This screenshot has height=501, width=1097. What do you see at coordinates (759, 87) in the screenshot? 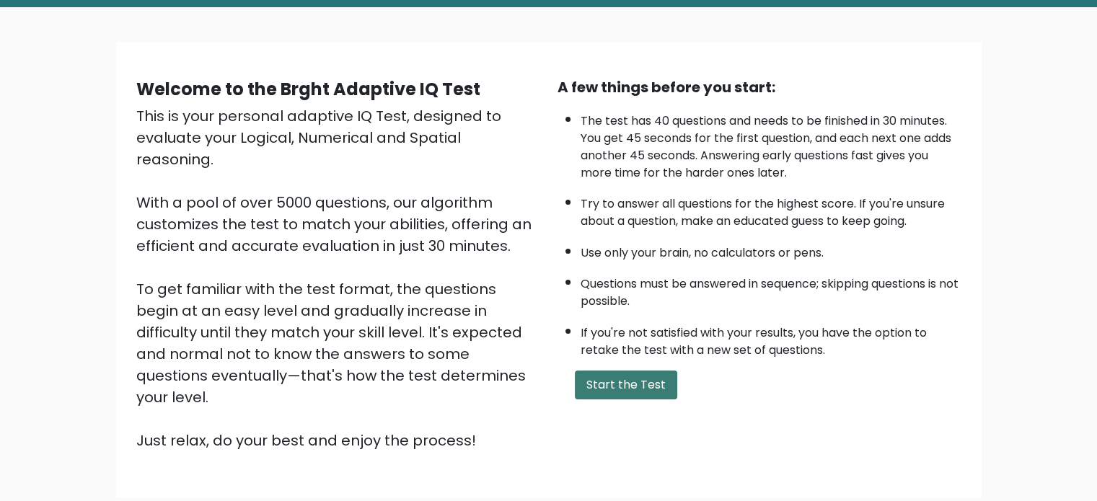
I see `div: A few things before you start:` at bounding box center [759, 87].